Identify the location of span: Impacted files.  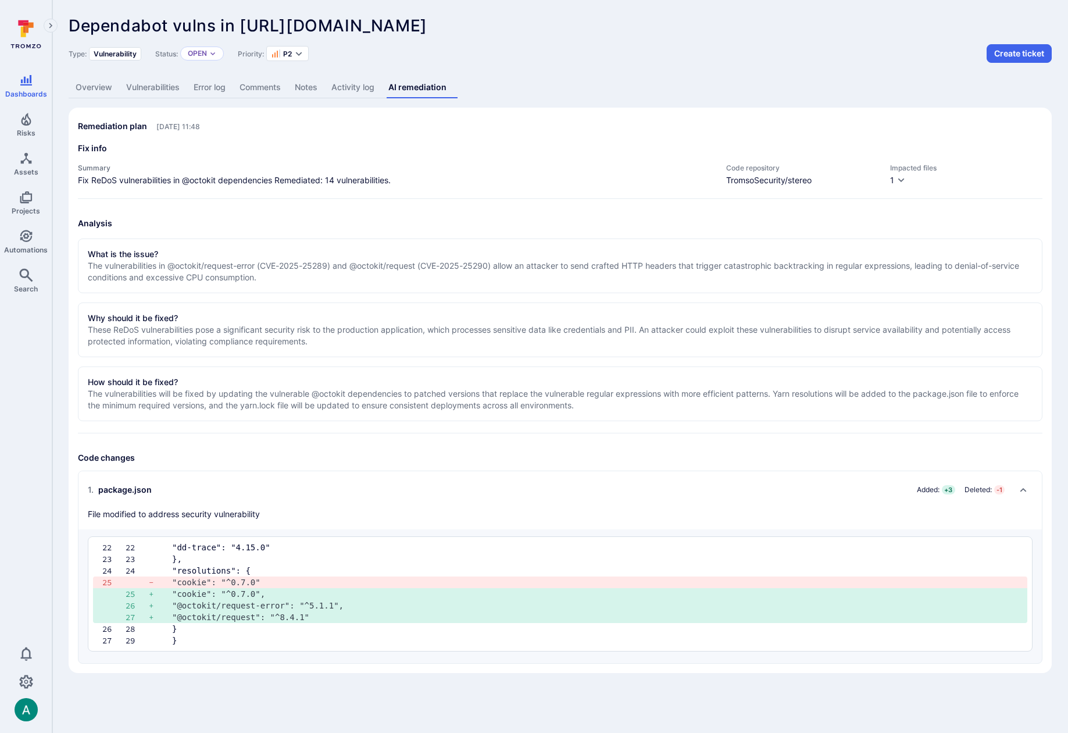
(966, 167).